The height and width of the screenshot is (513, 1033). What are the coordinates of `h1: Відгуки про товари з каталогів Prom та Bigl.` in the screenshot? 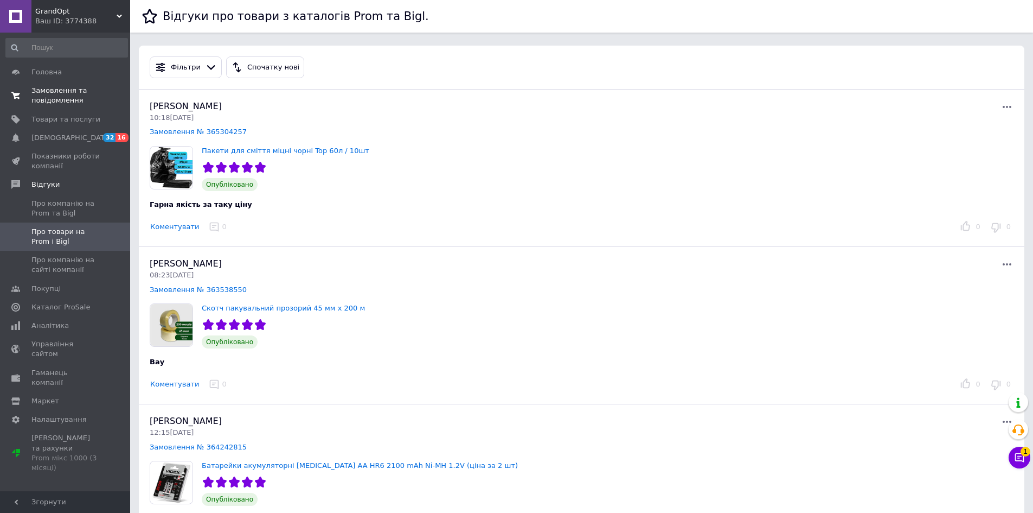 It's located at (296, 16).